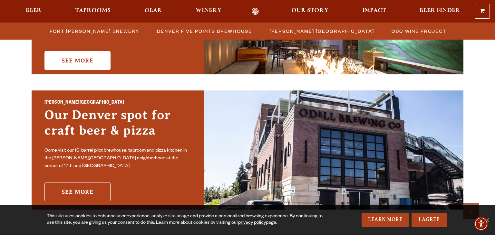 Image resolution: width=495 pixels, height=235 pixels. What do you see at coordinates (385, 220) in the screenshot?
I see `a: Learn More` at bounding box center [385, 220].